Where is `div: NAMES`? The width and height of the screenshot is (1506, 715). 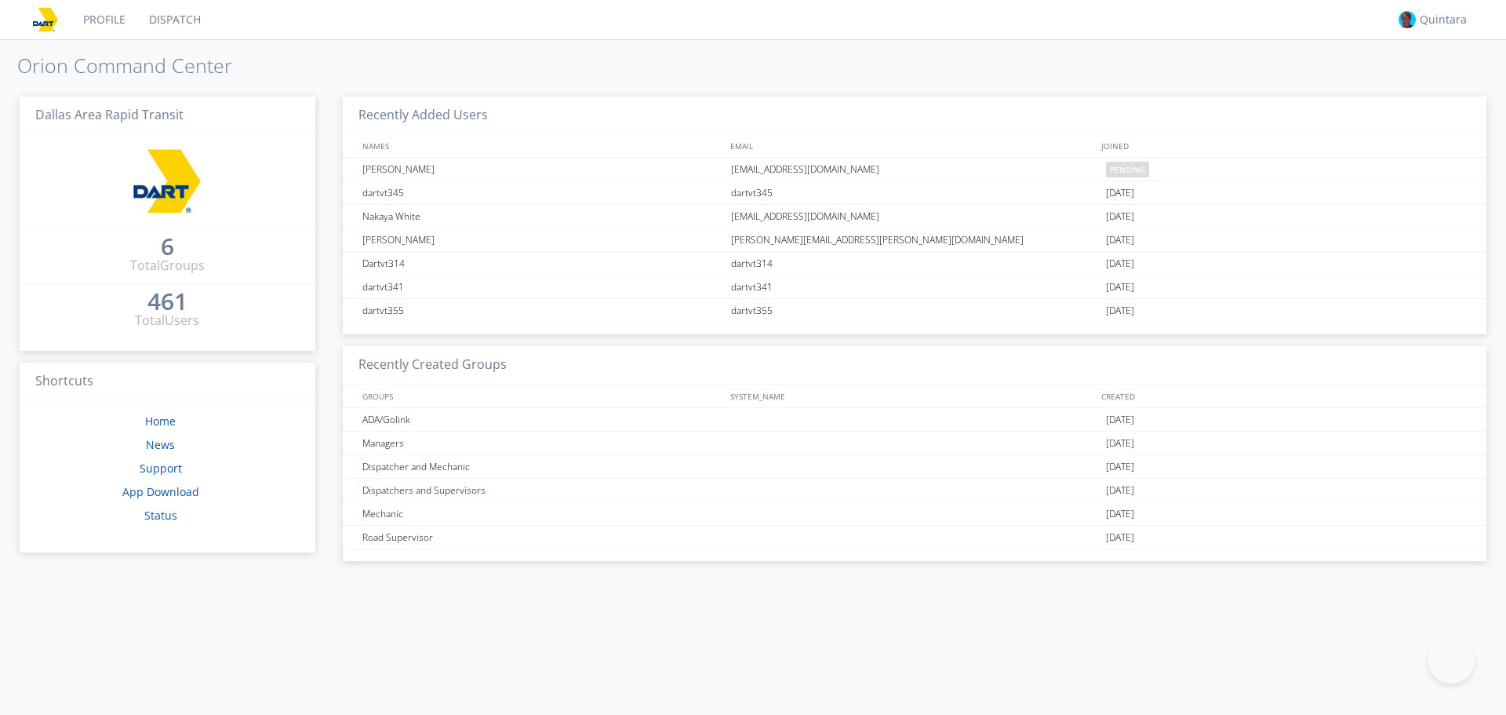 div: NAMES is located at coordinates (541, 145).